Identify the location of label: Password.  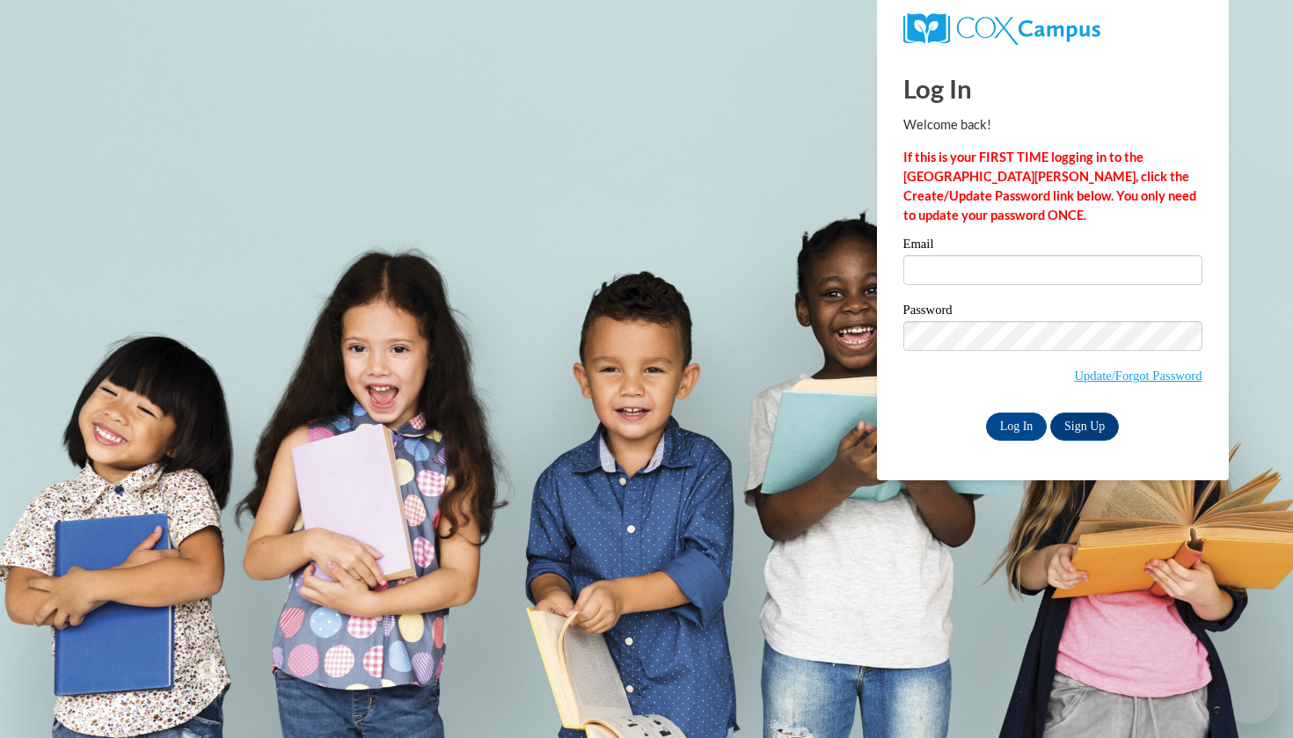
(1052, 312).